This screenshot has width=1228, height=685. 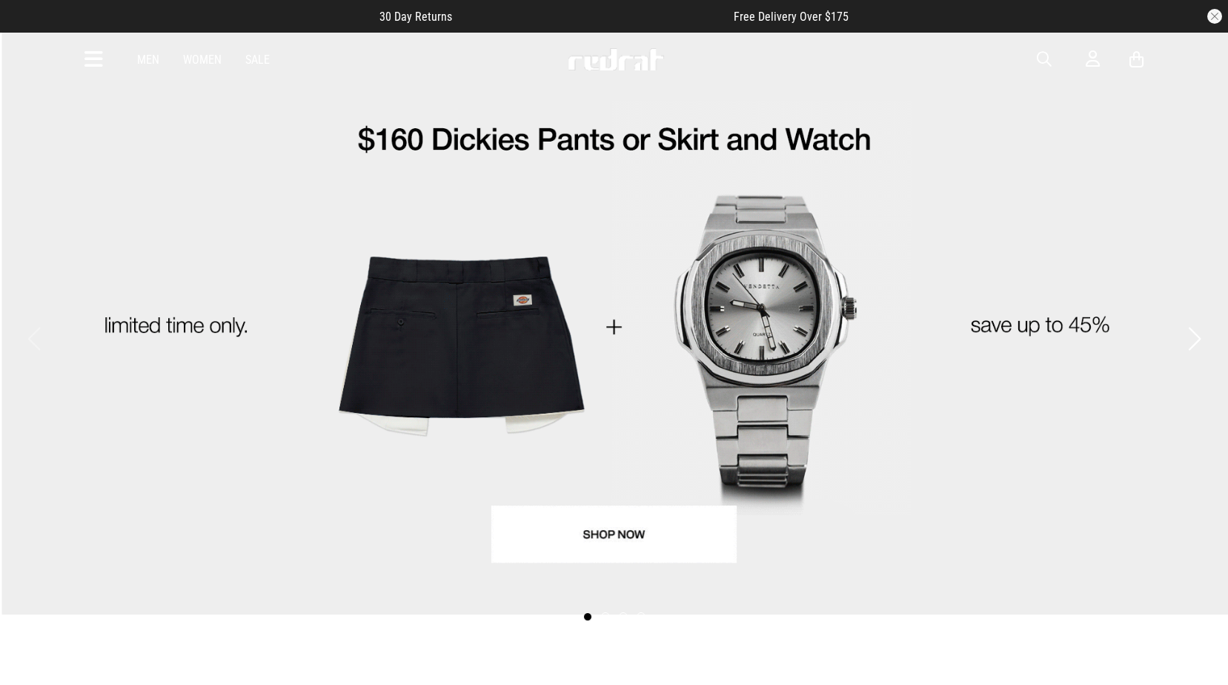 I want to click on img: Redrat logo, so click(x=616, y=59).